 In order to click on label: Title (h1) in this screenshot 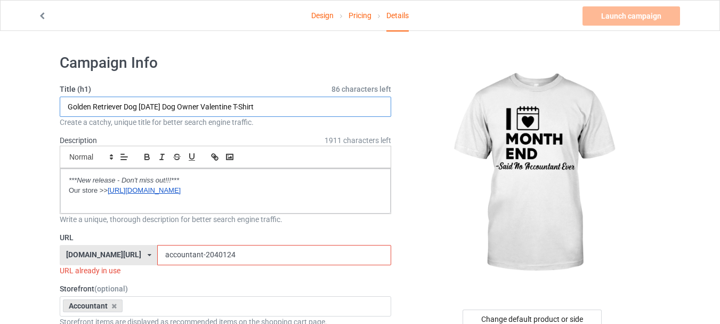, I will do `click(225, 89)`.